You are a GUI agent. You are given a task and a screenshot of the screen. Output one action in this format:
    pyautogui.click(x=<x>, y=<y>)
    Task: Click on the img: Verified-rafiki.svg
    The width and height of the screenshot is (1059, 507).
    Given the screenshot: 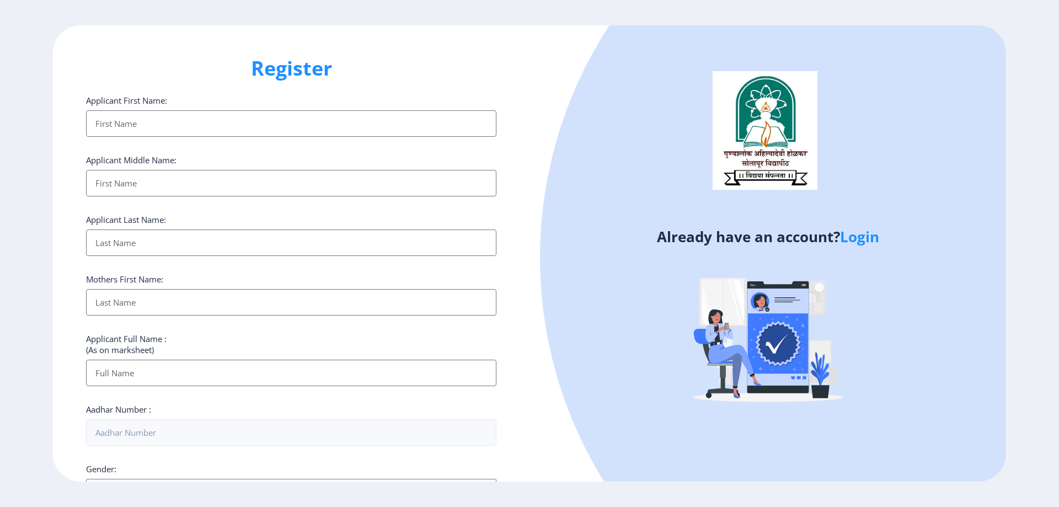 What is the action you would take?
    pyautogui.click(x=768, y=333)
    